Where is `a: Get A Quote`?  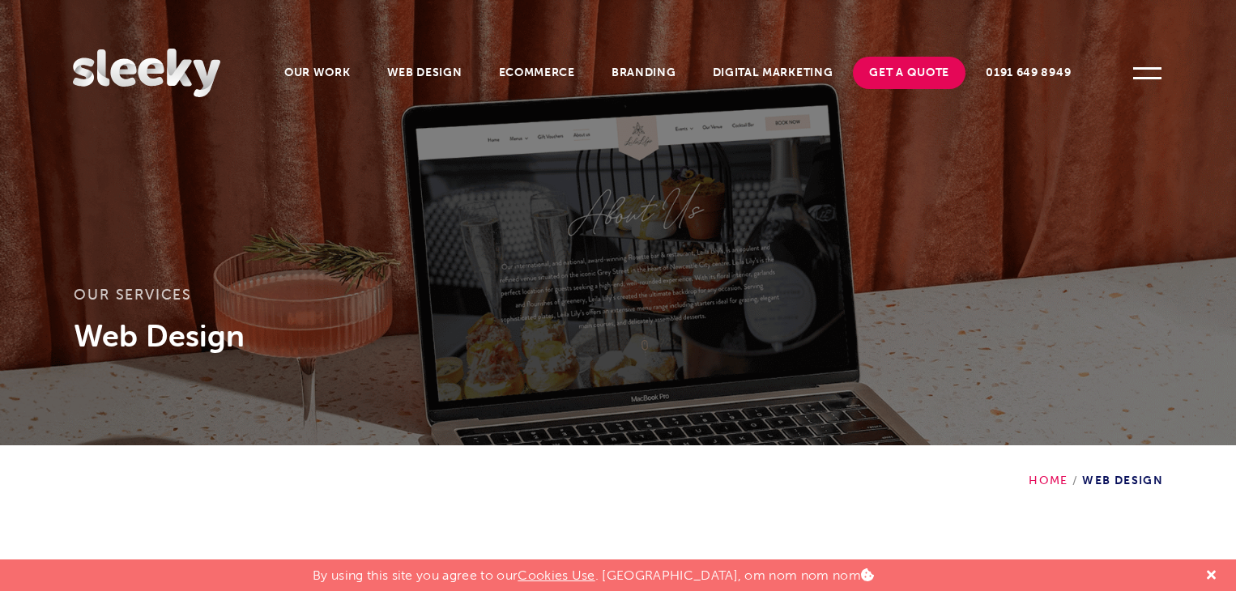
a: Get A Quote is located at coordinates (909, 73).